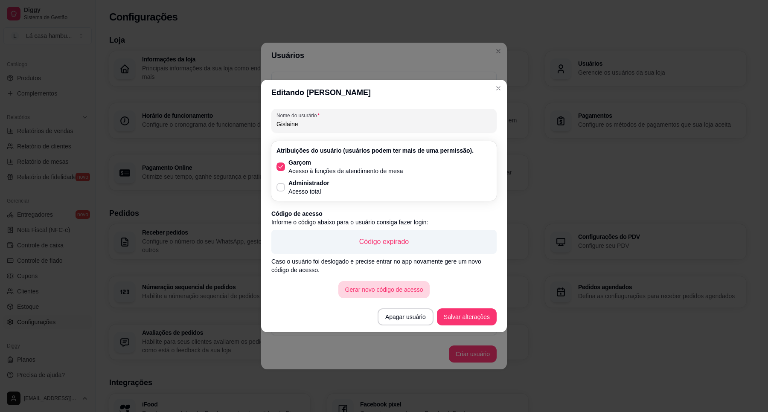  I want to click on p: Acesso total, so click(309, 192).